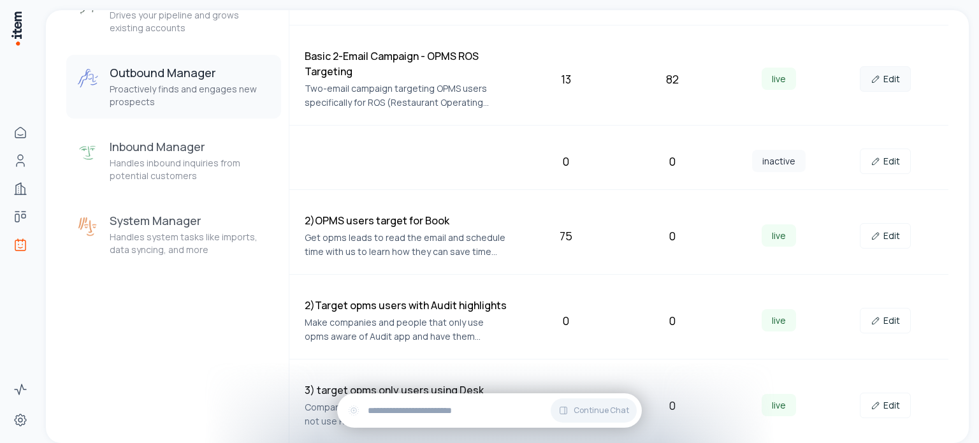  I want to click on h4: Basic 2-Email Campaign - OPMS ROS Targeting, so click(406, 64).